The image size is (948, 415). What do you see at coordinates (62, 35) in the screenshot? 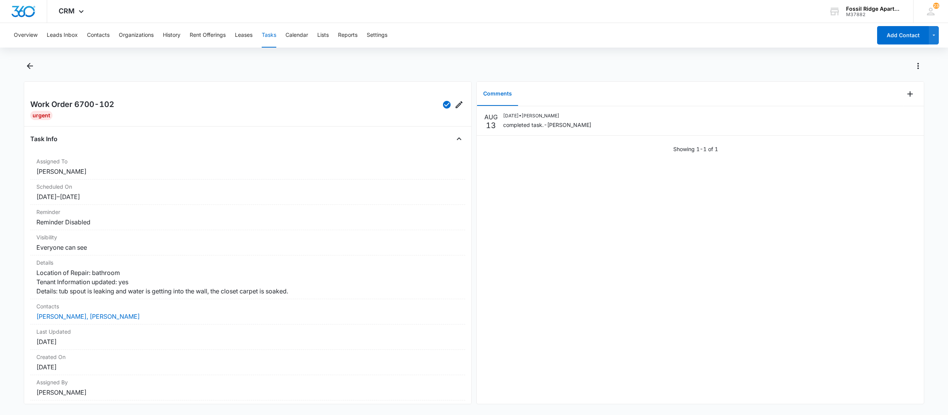
I see `button: Leads Inbox` at bounding box center [62, 35].